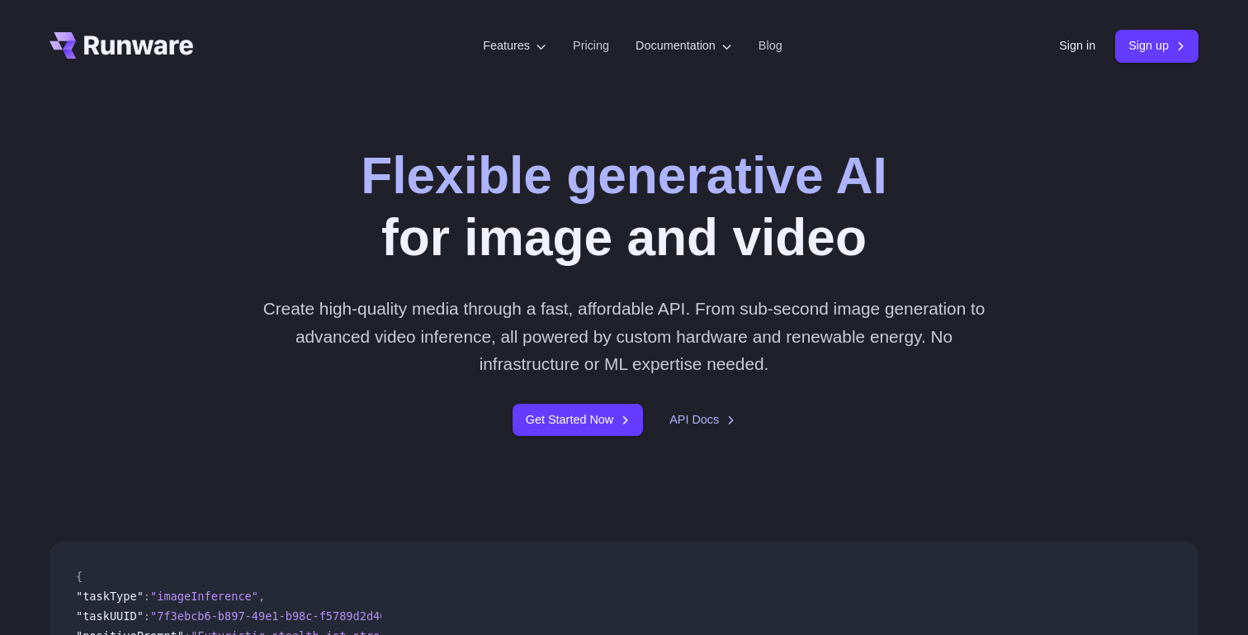  What do you see at coordinates (110, 596) in the screenshot?
I see `span: "taskType"` at bounding box center [110, 596].